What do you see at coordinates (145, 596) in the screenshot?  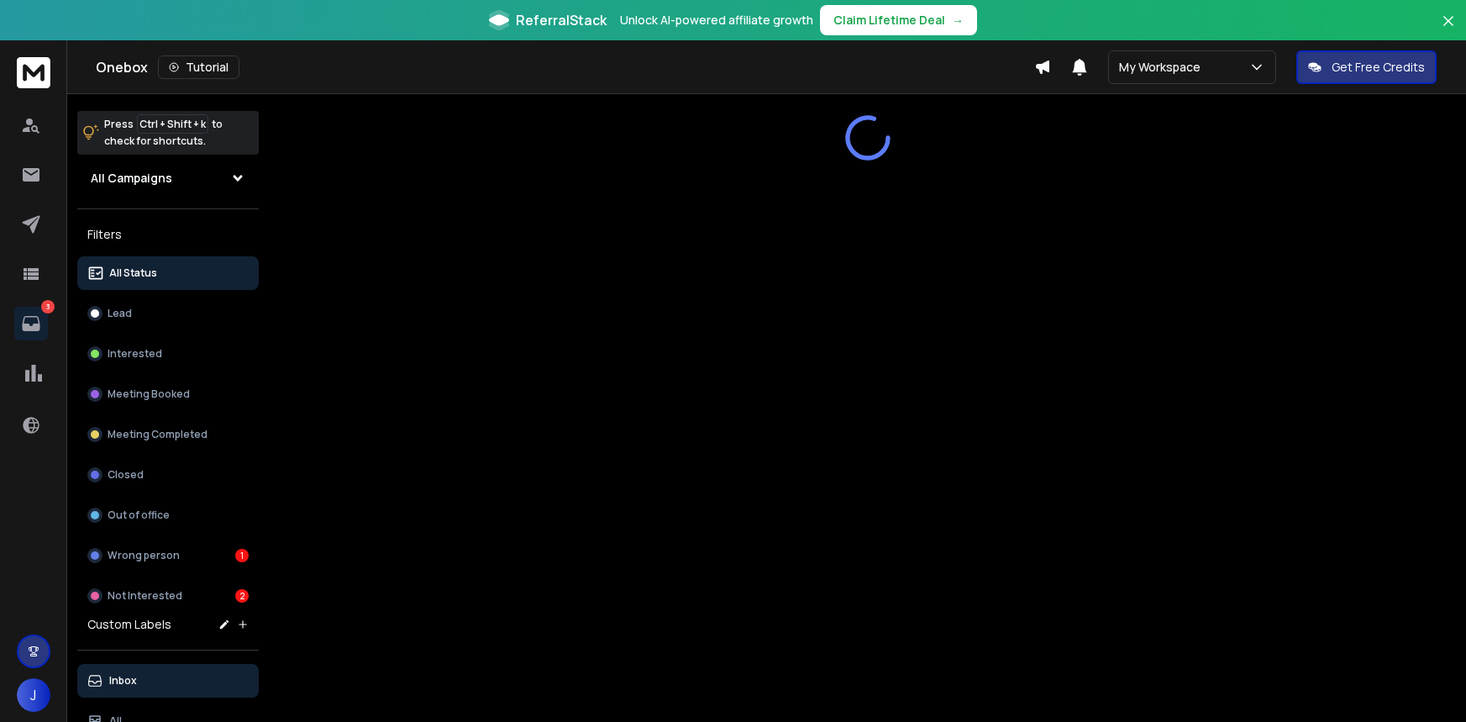 I see `p: Not Interested` at bounding box center [145, 596].